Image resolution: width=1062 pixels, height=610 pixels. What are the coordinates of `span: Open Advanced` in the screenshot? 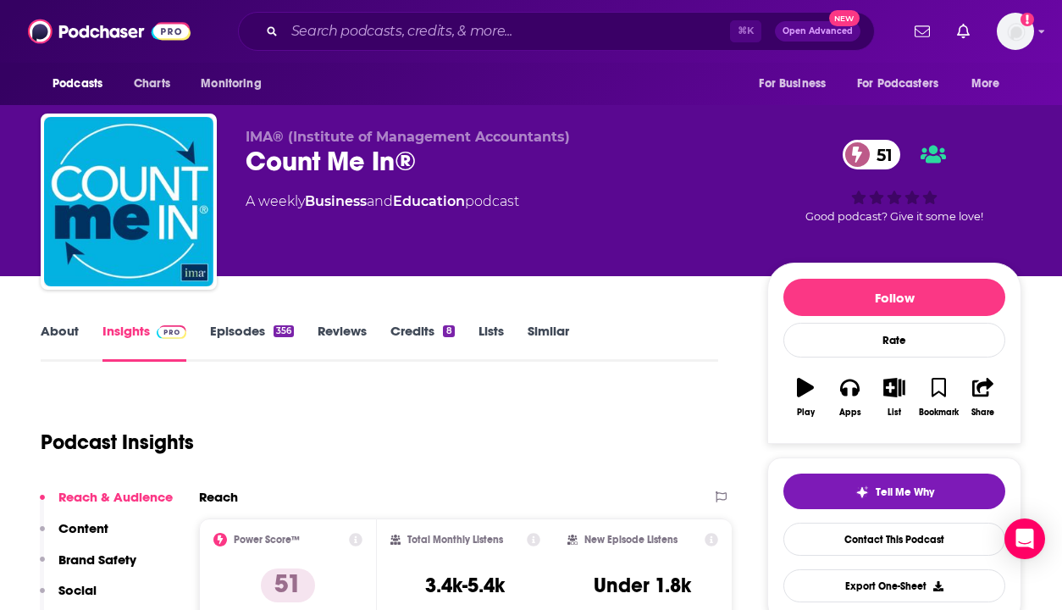 It's located at (817, 31).